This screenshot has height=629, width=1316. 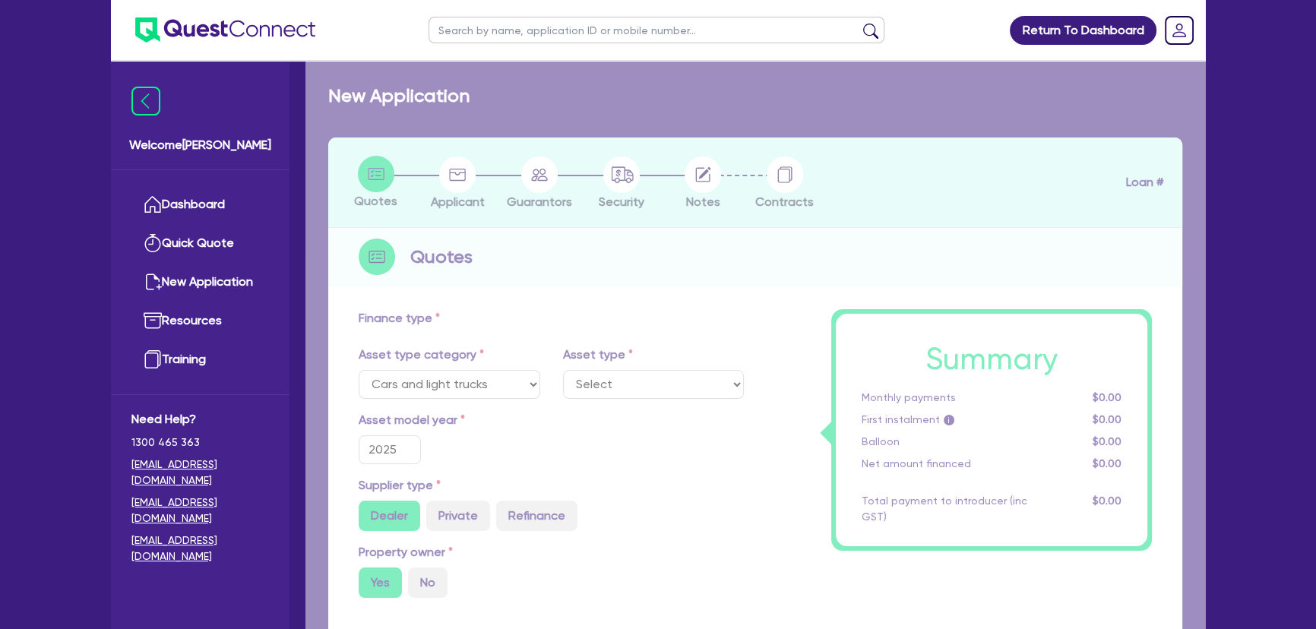 I want to click on img: icon-menu-close, so click(x=146, y=101).